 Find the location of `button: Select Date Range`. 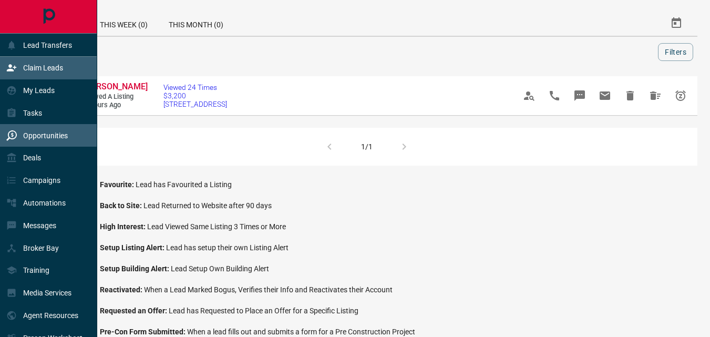

button: Select Date Range is located at coordinates (676, 23).